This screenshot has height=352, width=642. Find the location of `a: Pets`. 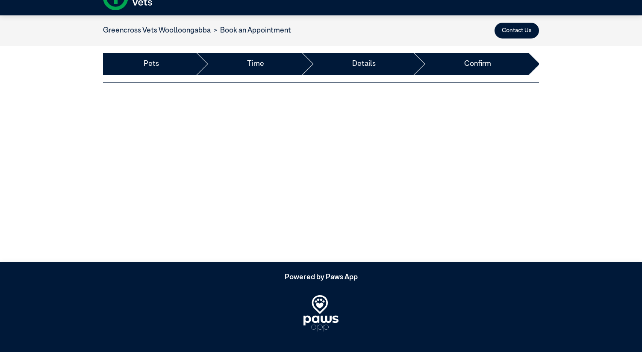

a: Pets is located at coordinates (151, 64).